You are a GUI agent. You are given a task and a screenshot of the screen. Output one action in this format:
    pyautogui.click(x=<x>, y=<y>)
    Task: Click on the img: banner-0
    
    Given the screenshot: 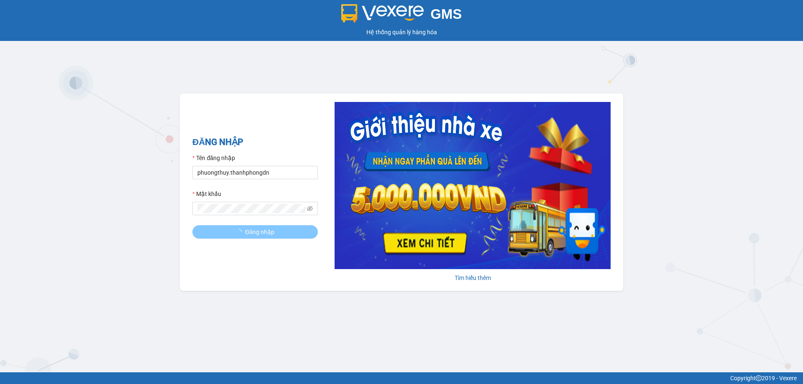 What is the action you would take?
    pyautogui.click(x=472, y=186)
    